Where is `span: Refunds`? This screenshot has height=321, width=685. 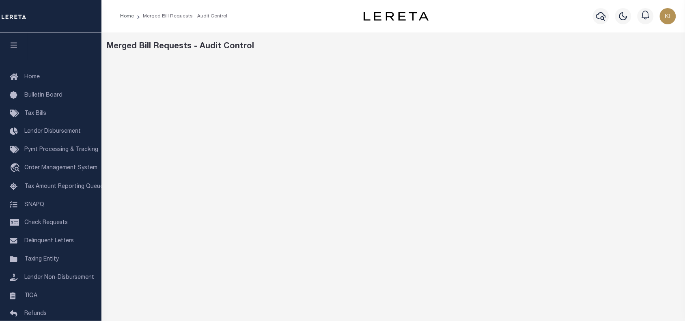
span: Refunds is located at coordinates (35, 314).